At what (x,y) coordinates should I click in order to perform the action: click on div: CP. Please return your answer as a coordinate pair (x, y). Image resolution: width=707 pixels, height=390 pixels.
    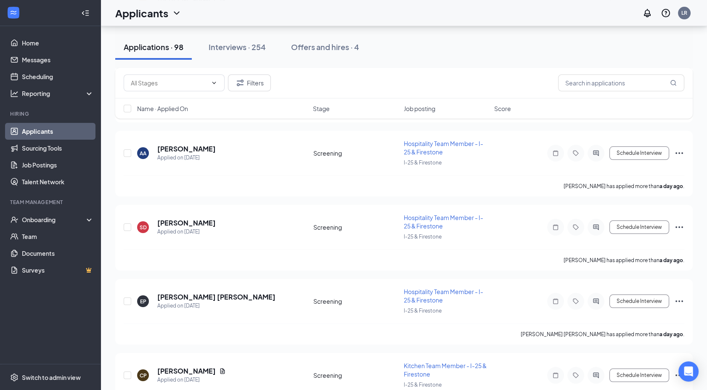
    Looking at the image, I should click on (143, 375).